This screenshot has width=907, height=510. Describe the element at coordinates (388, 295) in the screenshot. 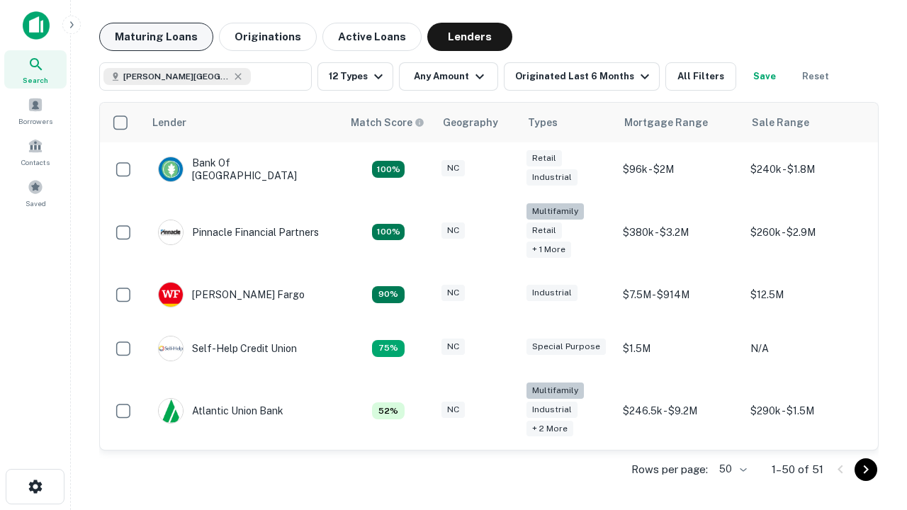

I see `div: Matching Properties: 12, hasApolloMatch: undefined` at that location.